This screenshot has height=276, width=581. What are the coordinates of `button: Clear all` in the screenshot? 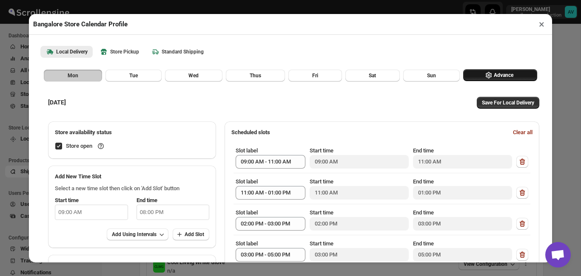 It's located at (522, 133).